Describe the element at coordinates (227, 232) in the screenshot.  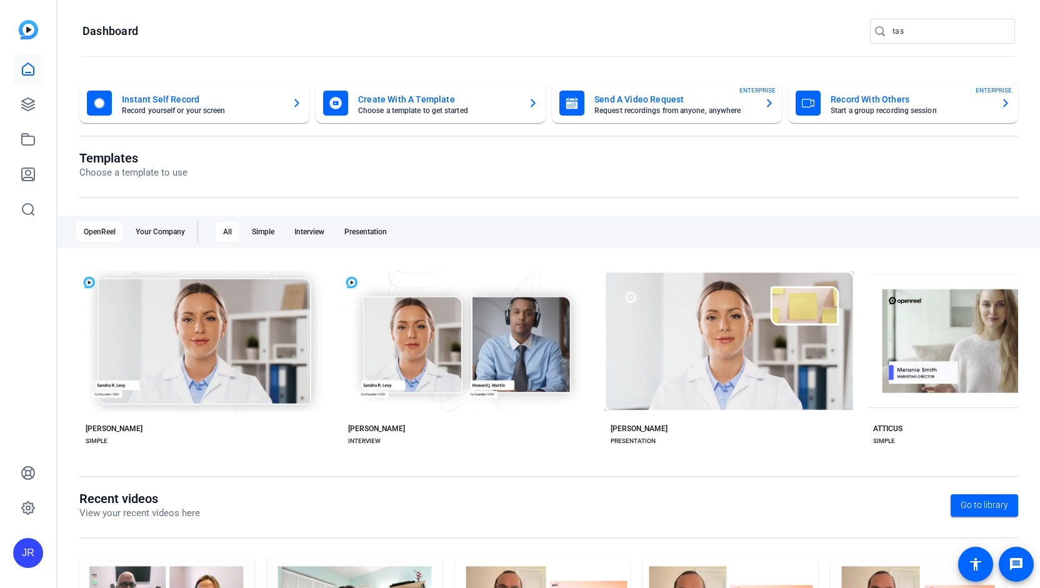
I see `div: All` at that location.